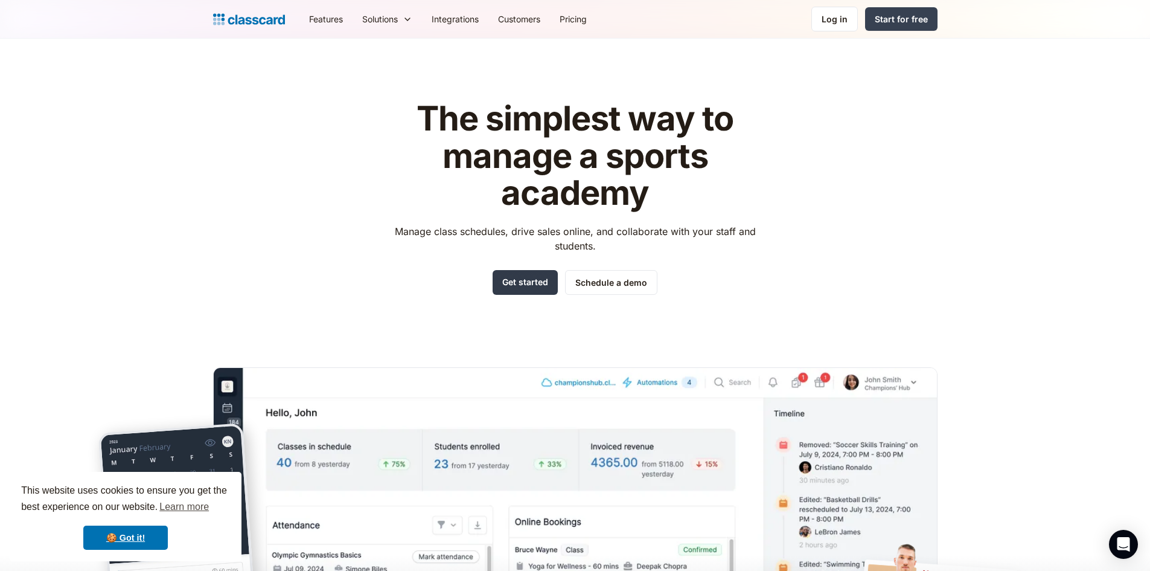  I want to click on h1: The simplest way to manage a sports academy, so click(575, 156).